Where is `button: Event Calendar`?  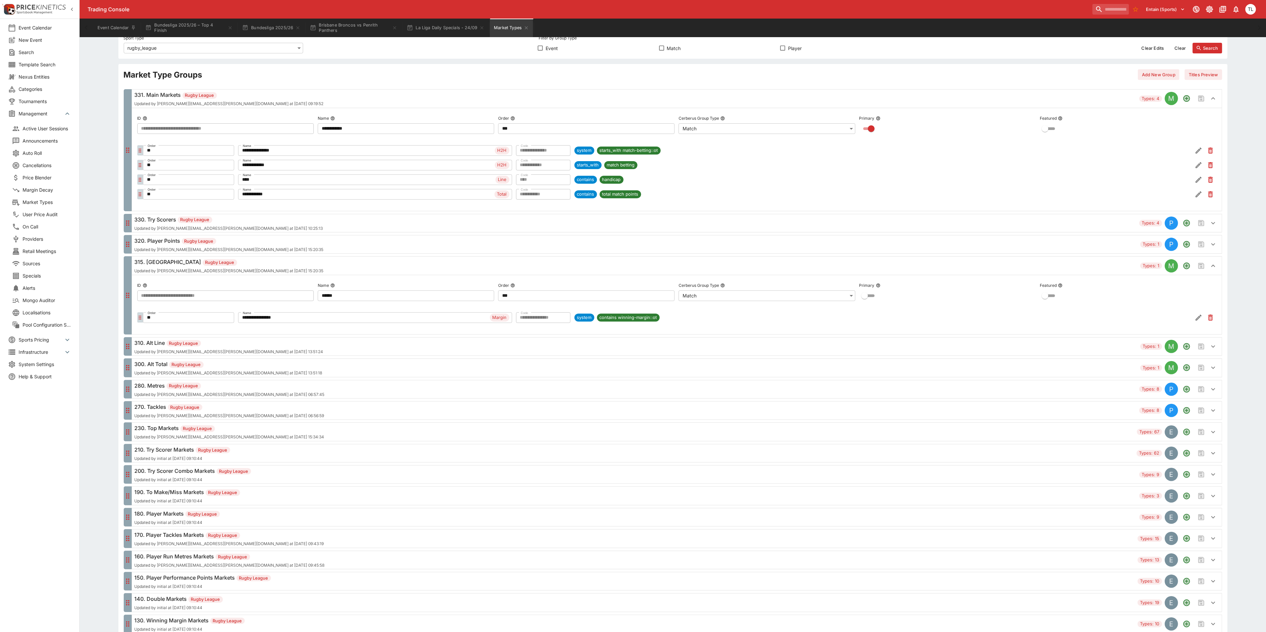
button: Event Calendar is located at coordinates (117, 28).